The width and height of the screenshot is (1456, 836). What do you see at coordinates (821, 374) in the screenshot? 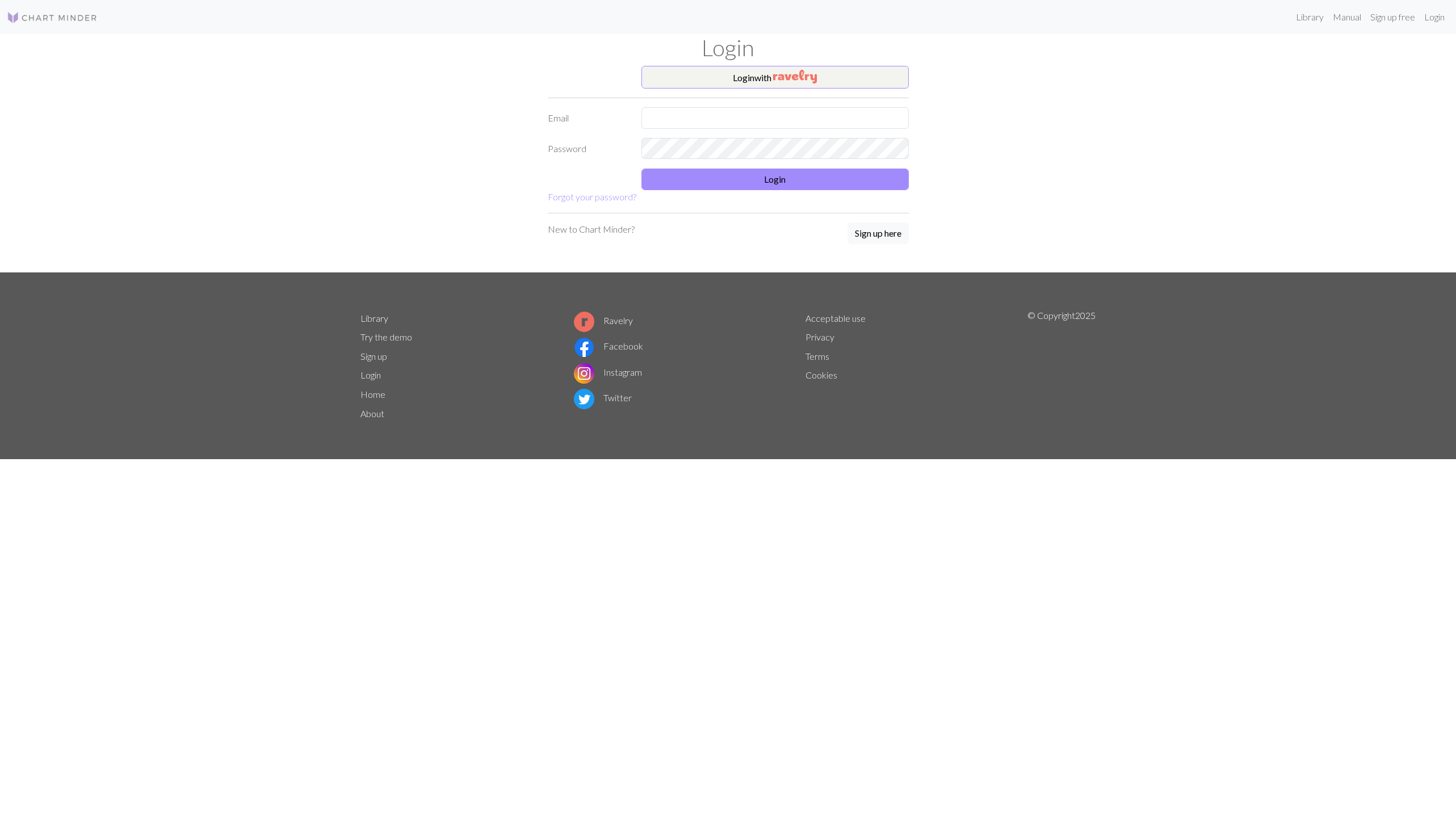
I see `a: Cookies` at bounding box center [821, 374].